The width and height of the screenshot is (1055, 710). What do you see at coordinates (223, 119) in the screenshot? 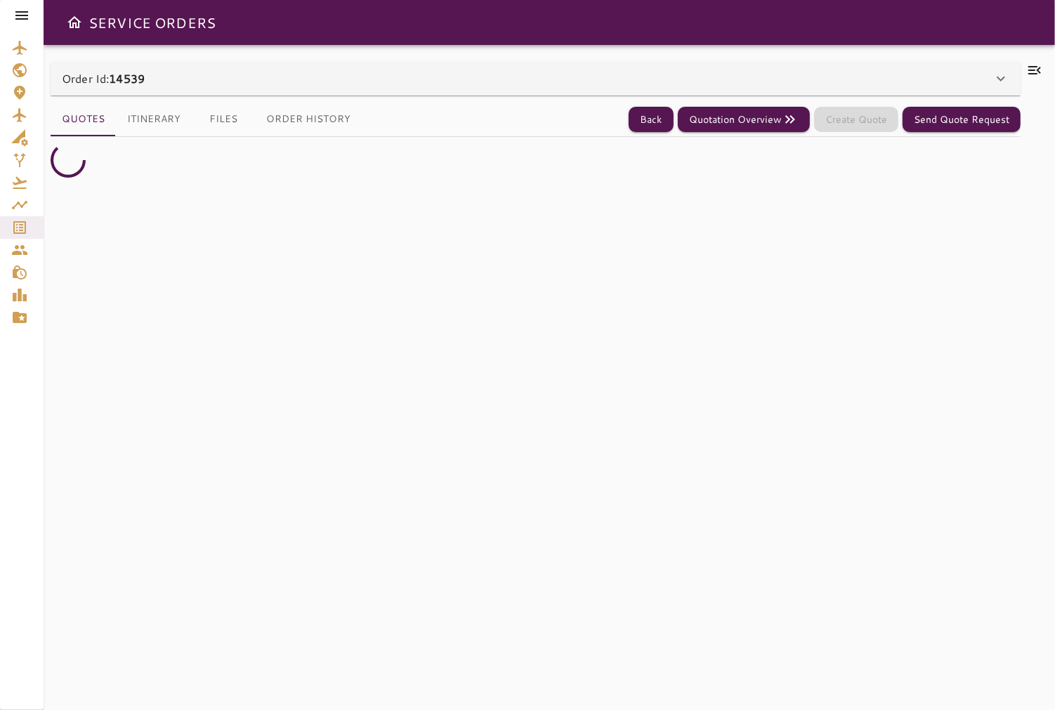
I see `button: Files` at bounding box center [223, 119].